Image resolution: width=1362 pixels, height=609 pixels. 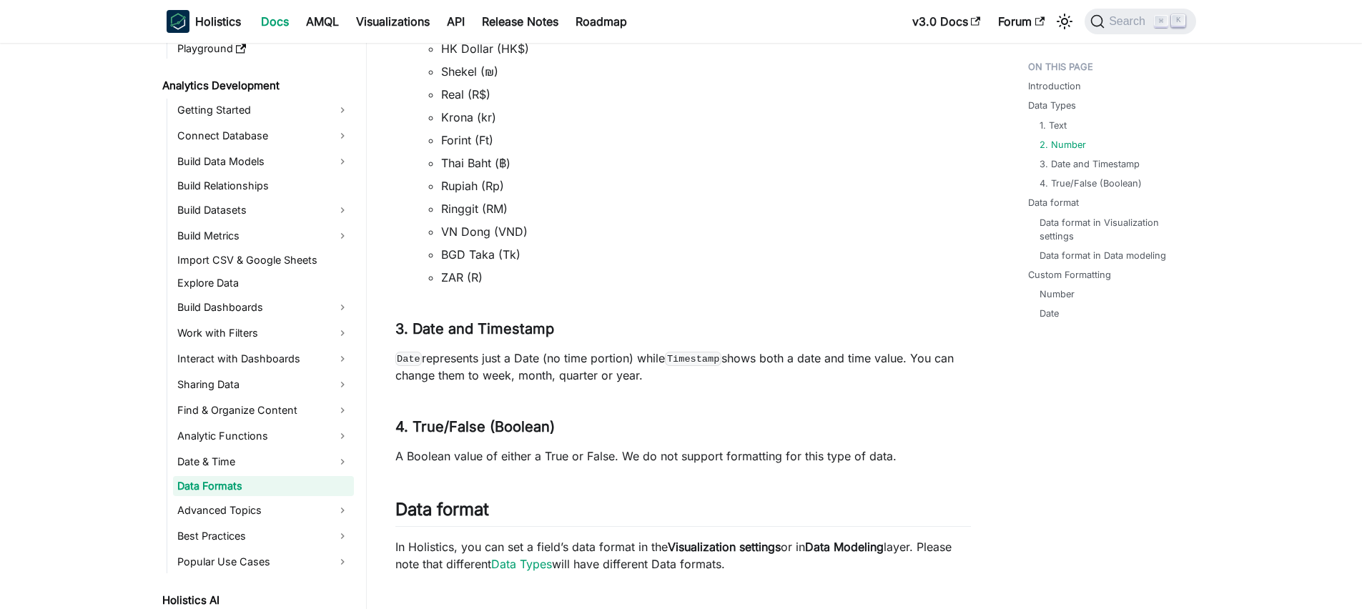 What do you see at coordinates (1055, 86) in the screenshot?
I see `a: Introduction` at bounding box center [1055, 86].